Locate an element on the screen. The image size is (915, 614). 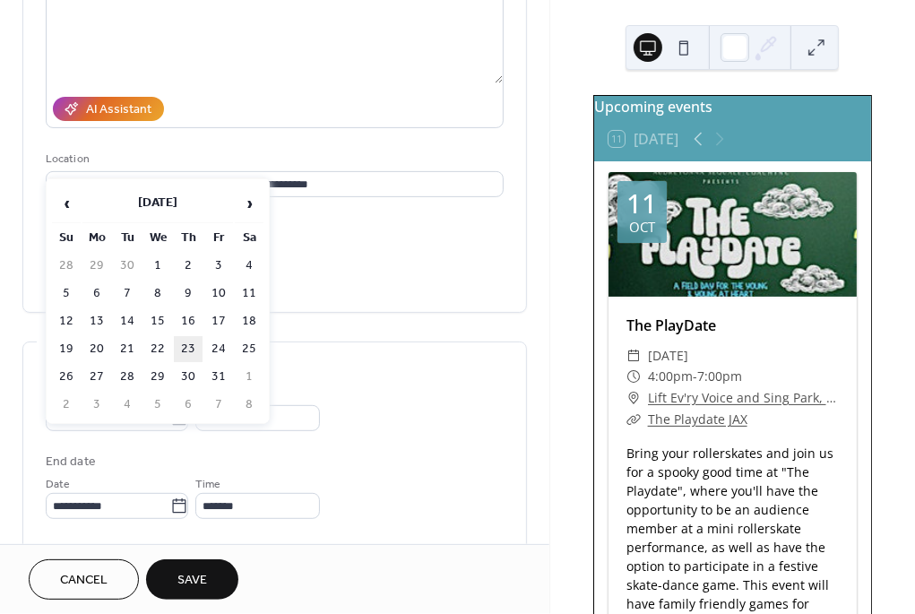
th: Tu is located at coordinates (127, 238).